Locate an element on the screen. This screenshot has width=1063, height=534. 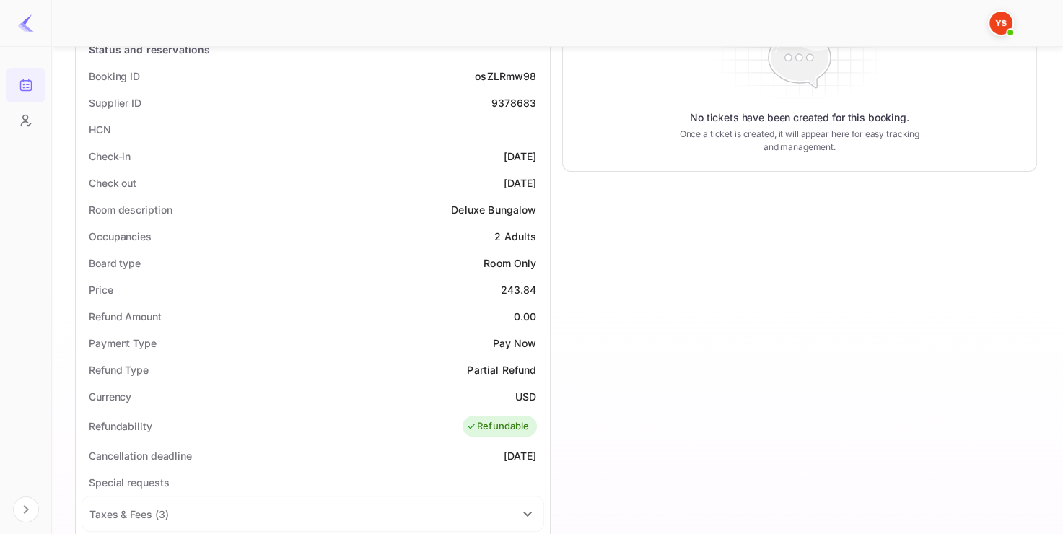
div: Price is located at coordinates (101, 290).